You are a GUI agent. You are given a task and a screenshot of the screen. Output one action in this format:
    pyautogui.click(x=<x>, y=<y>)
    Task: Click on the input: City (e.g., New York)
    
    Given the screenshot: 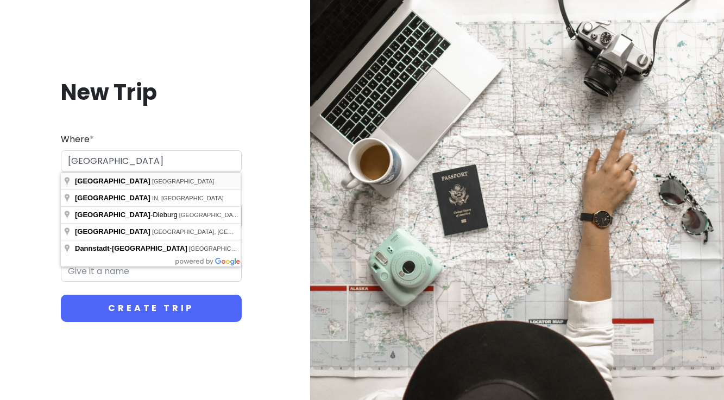 What is the action you would take?
    pyautogui.click(x=151, y=161)
    